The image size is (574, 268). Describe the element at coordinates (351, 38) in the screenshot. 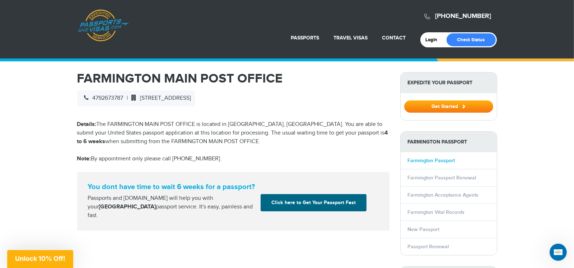

I see `a: Travel Visas` at that location.